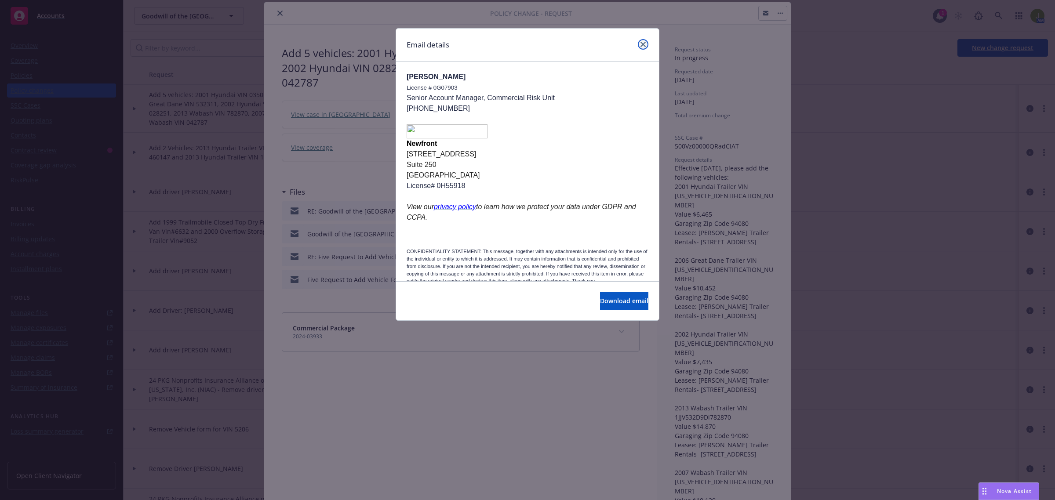 The height and width of the screenshot is (500, 1055). I want to click on button: Nova Assist, so click(1009, 491).